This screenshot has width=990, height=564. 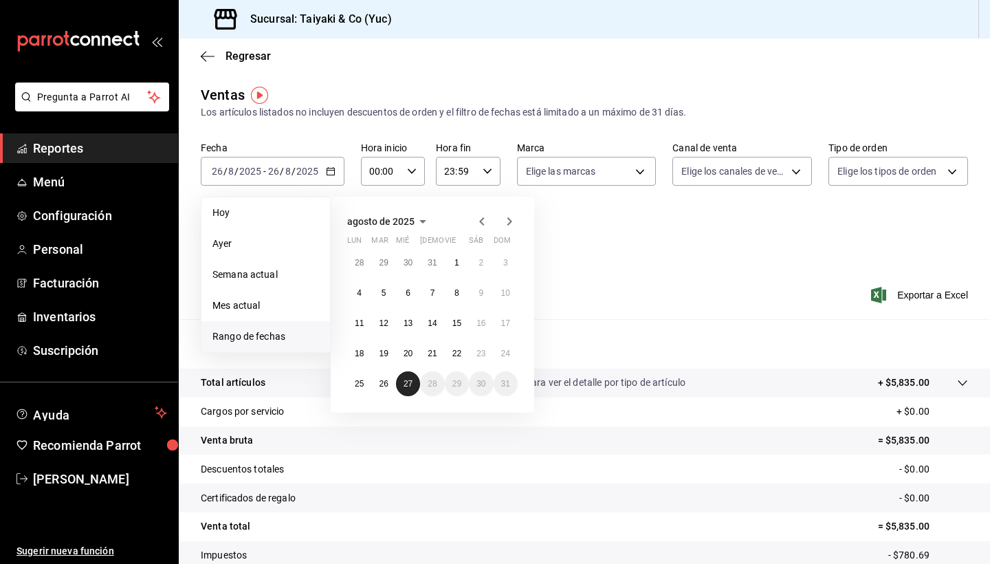 I want to click on abbr: 30 de julio de 2025, so click(x=408, y=263).